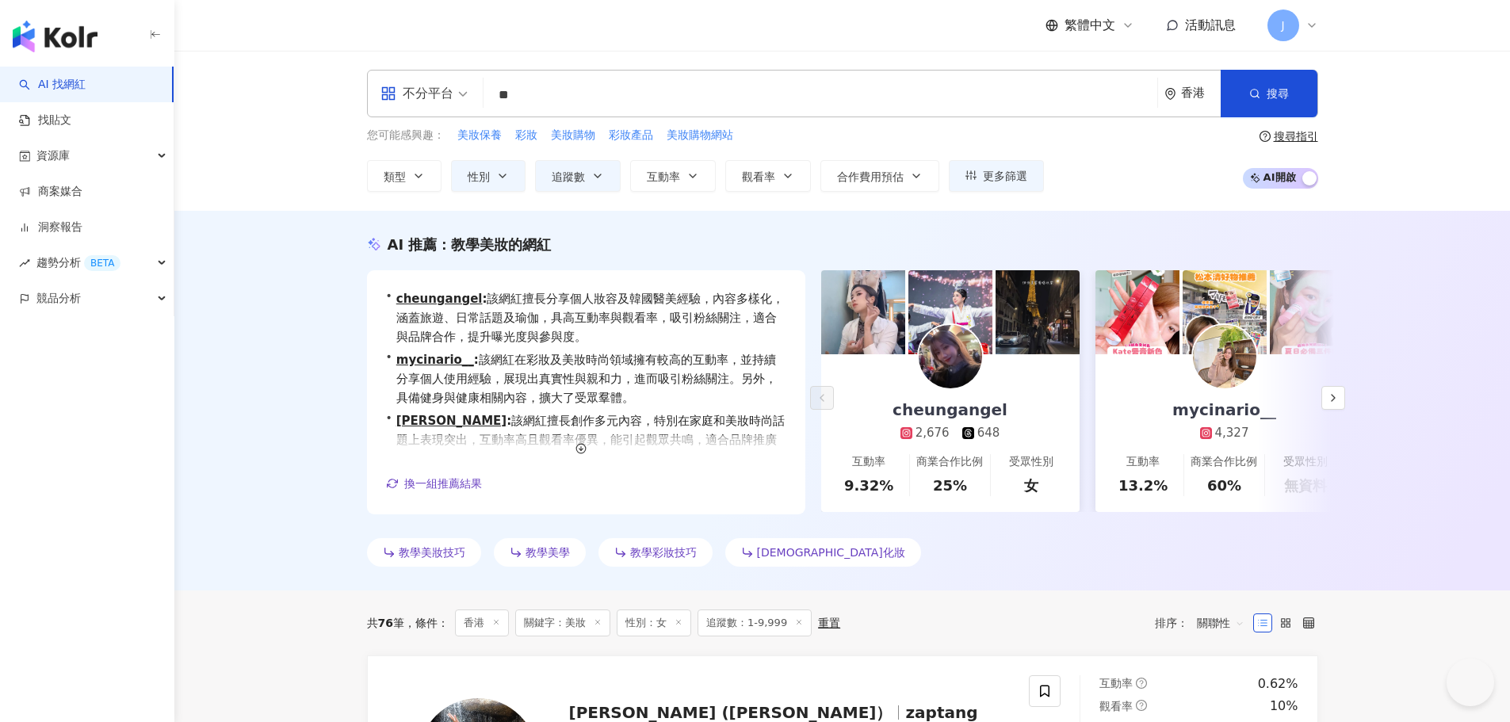  What do you see at coordinates (1224, 410) in the screenshot?
I see `div: mycinario__` at bounding box center [1224, 410].